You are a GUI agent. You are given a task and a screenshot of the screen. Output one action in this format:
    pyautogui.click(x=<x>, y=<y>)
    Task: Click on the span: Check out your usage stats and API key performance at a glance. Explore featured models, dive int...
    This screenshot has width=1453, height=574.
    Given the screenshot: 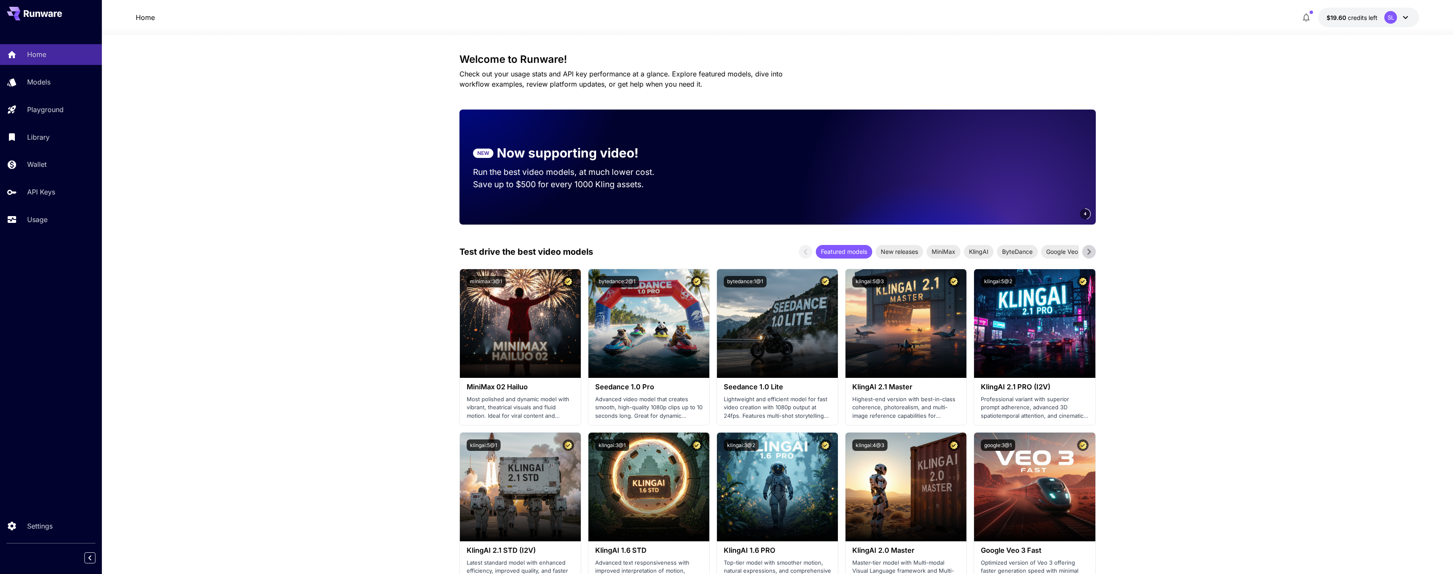 What is the action you would take?
    pyautogui.click(x=621, y=79)
    